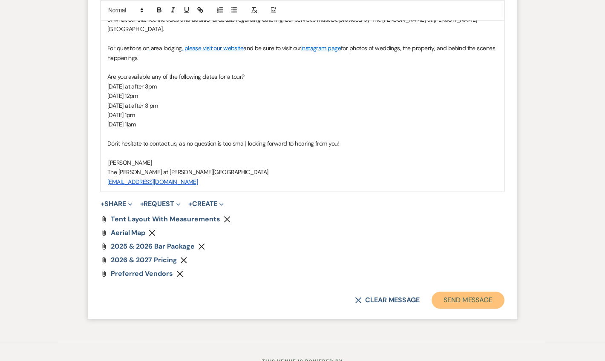 This screenshot has width=605, height=361. I want to click on span: Don't hesitate to contact us, as no question is too small, looking forward to hearing from you!, so click(223, 144).